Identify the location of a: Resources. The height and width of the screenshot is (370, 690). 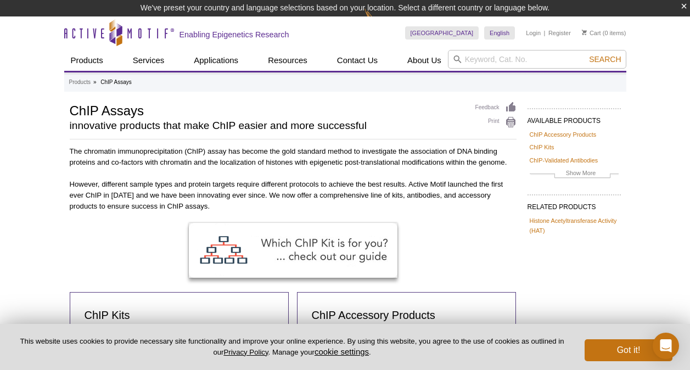
(288, 60).